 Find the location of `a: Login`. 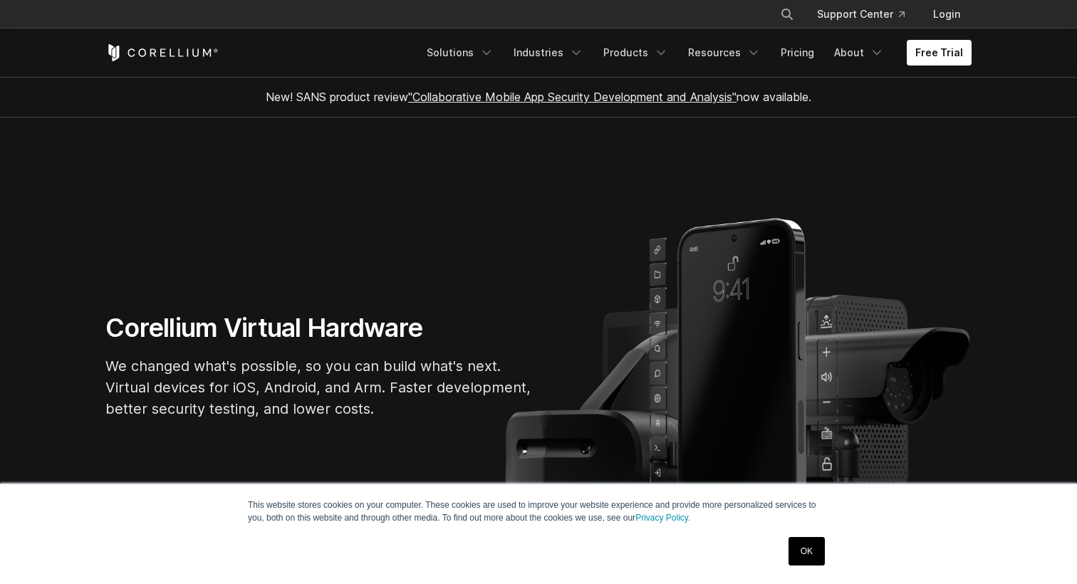

a: Login is located at coordinates (947, 14).